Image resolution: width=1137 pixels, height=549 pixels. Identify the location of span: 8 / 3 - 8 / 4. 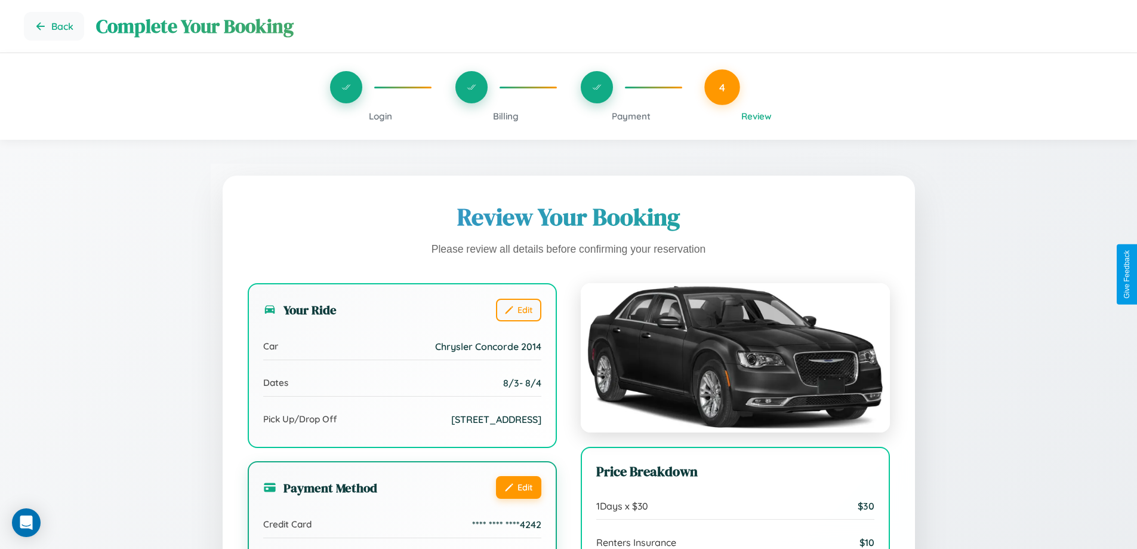
(522, 383).